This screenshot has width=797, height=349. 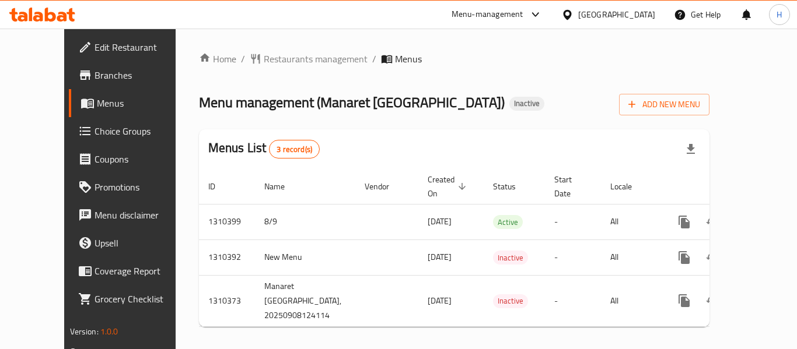 What do you see at coordinates (133, 271) in the screenshot?
I see `a: Coverage Report` at bounding box center [133, 271].